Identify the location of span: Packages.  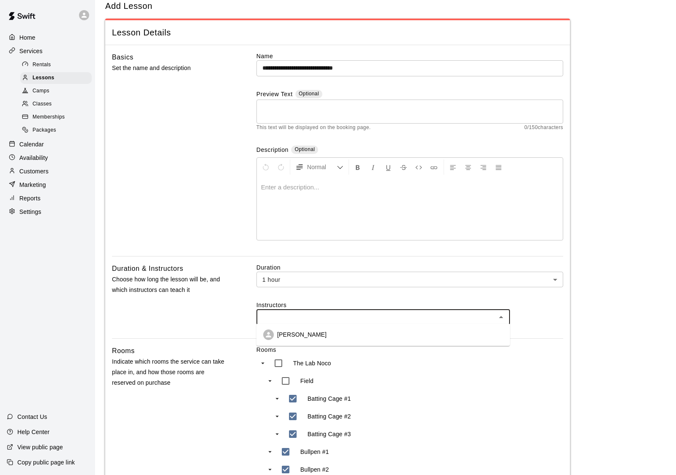
(44, 130).